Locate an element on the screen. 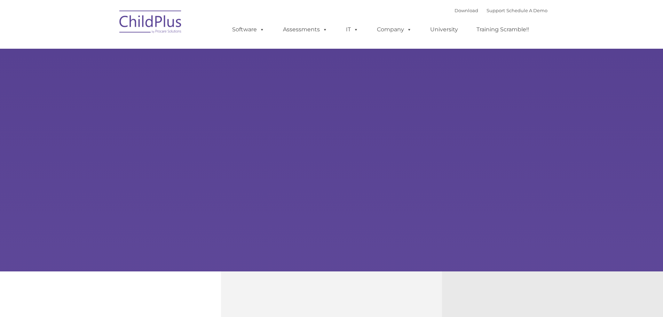 This screenshot has width=663, height=317. a: Assessments is located at coordinates (305, 30).